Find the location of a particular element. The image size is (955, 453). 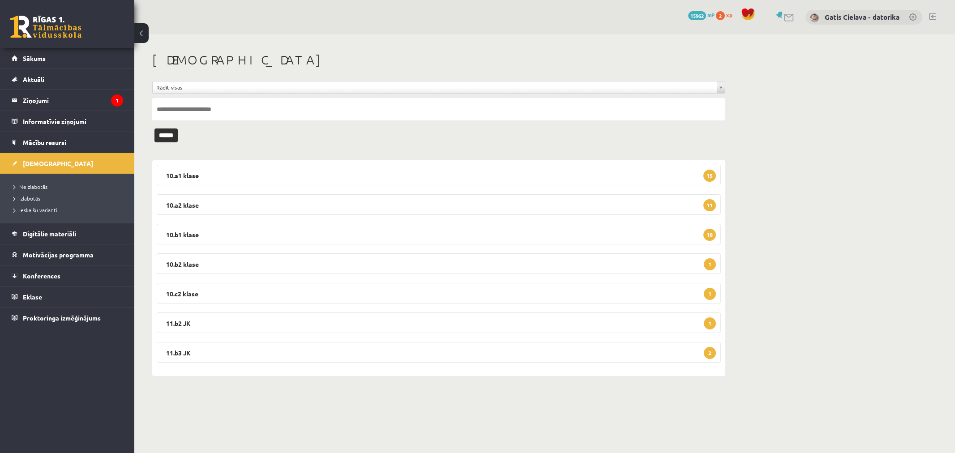

span: Eklase is located at coordinates (32, 297).